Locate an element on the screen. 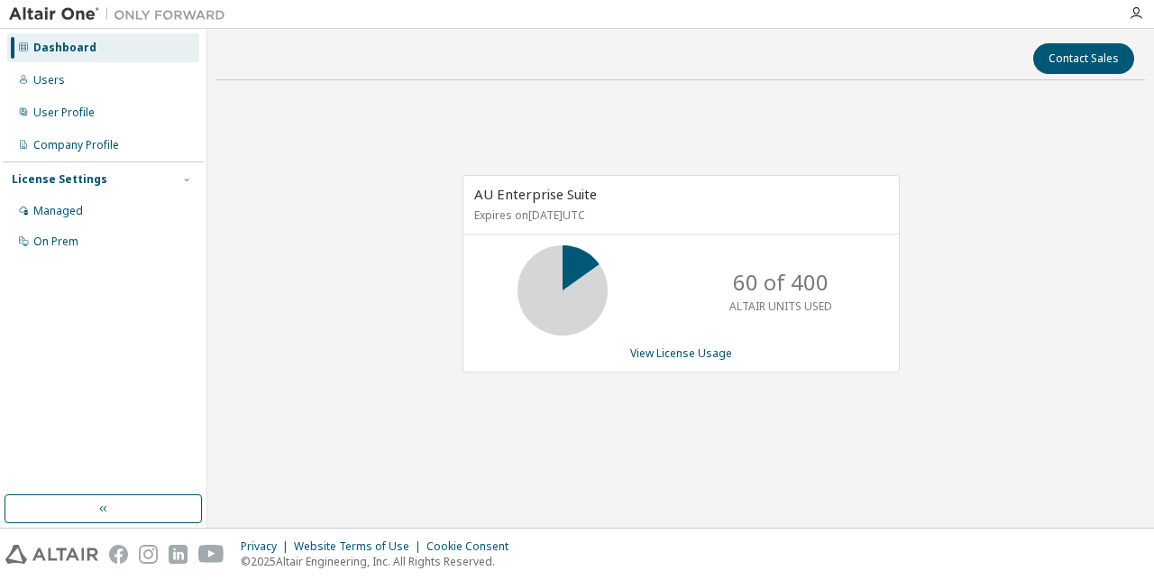 The height and width of the screenshot is (580, 1154). img: facebook.svg is located at coordinates (118, 554).